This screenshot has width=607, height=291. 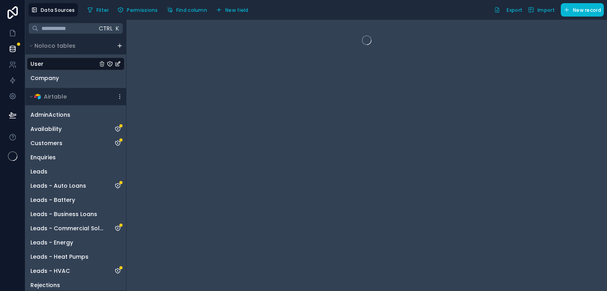 What do you see at coordinates (582, 10) in the screenshot?
I see `button: New record` at bounding box center [582, 10].